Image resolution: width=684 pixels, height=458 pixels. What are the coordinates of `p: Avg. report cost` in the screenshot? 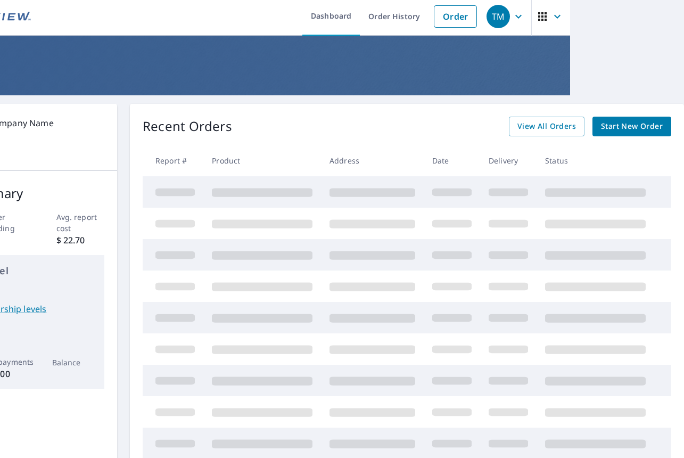 It's located at (80, 222).